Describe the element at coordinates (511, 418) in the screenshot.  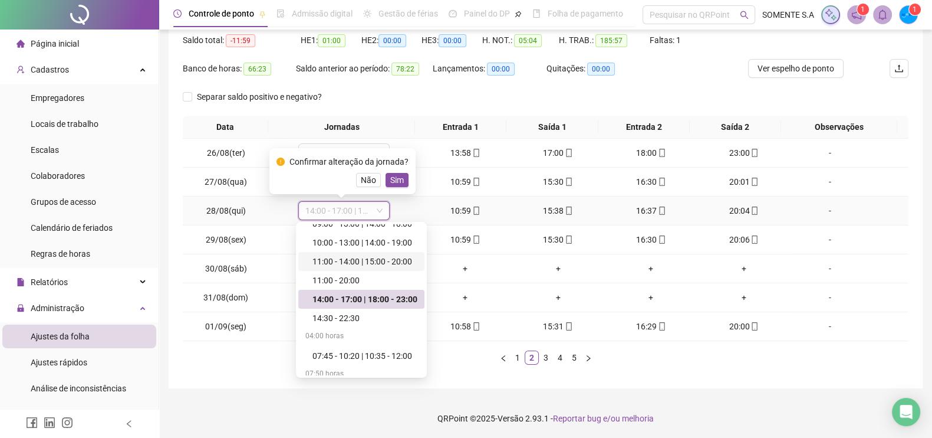
I see `span: Versão` at that location.